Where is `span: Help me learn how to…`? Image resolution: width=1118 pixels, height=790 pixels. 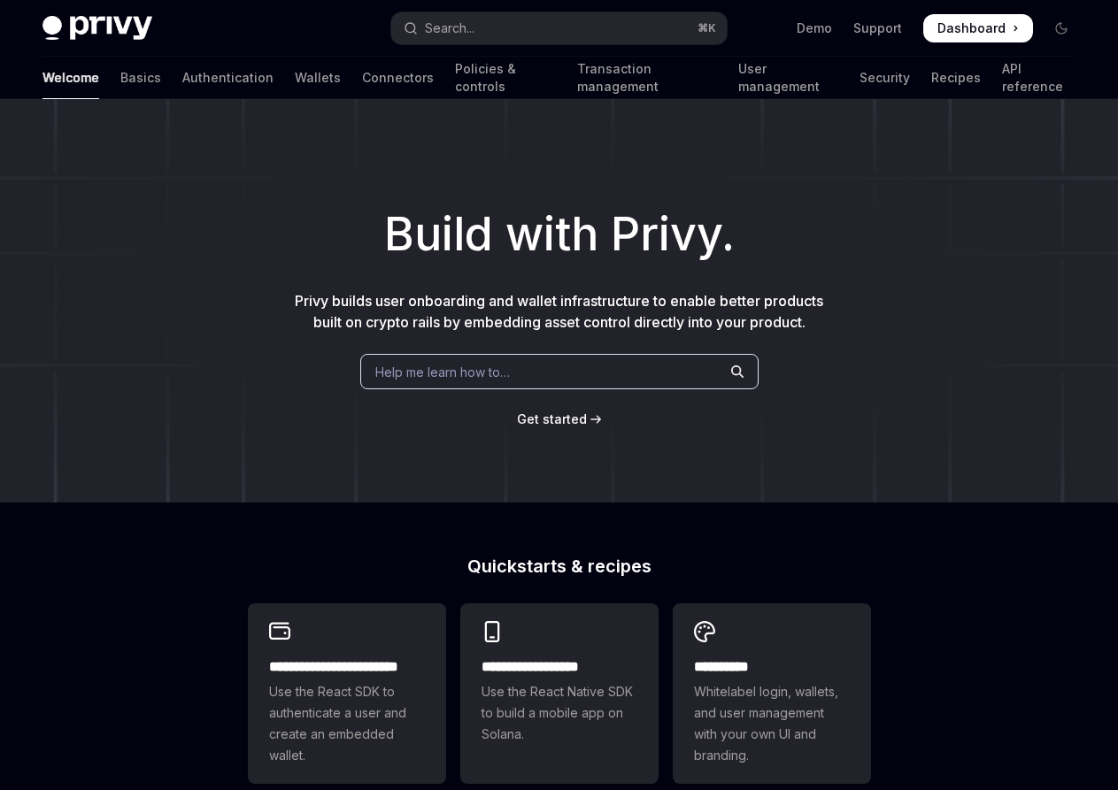
span: Help me learn how to… is located at coordinates (443, 372).